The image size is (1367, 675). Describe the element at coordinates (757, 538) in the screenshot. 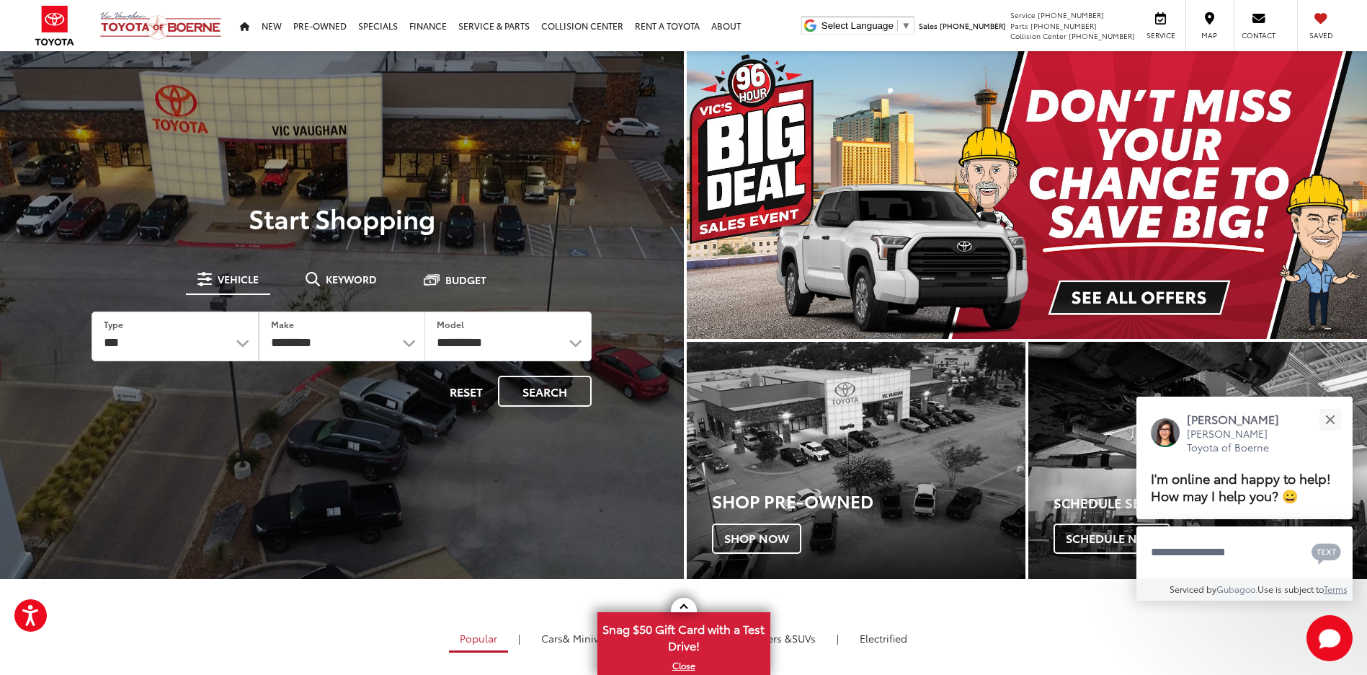

I see `span: Shop Now` at that location.